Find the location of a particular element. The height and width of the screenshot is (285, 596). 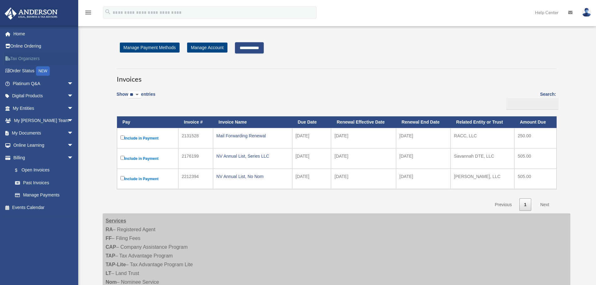

td: 2176199 is located at coordinates (195, 158).